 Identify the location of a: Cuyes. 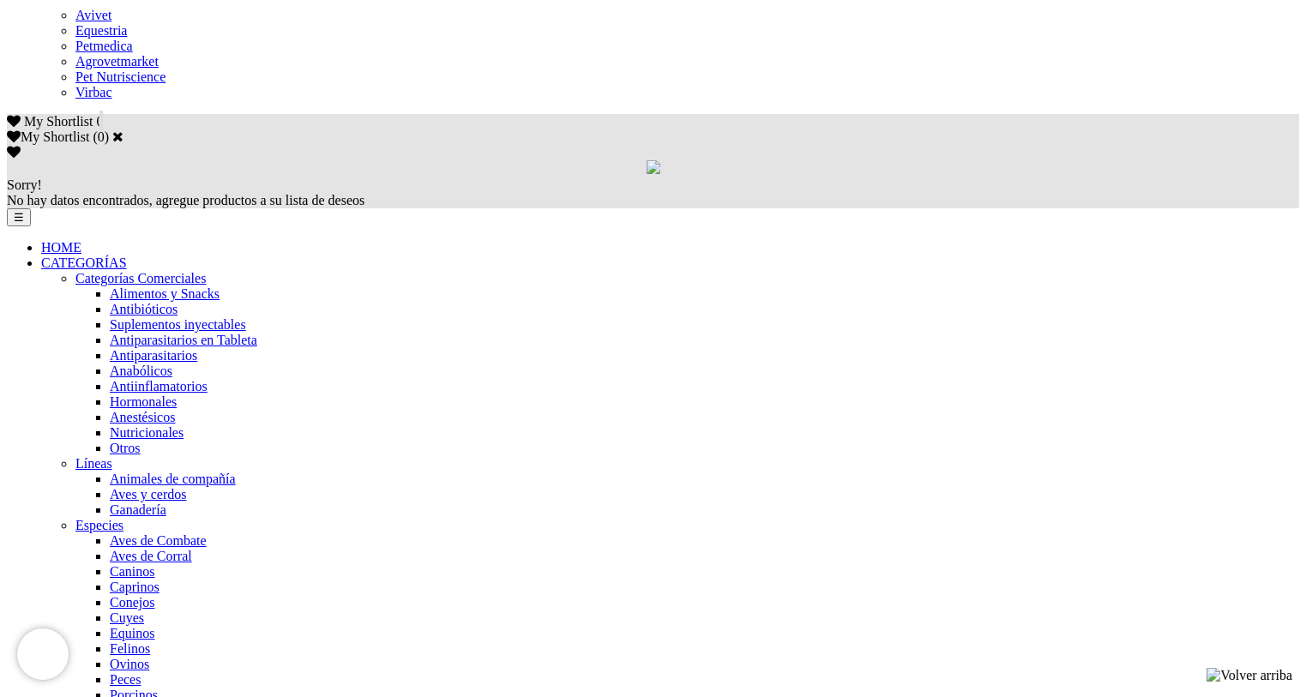
(127, 618).